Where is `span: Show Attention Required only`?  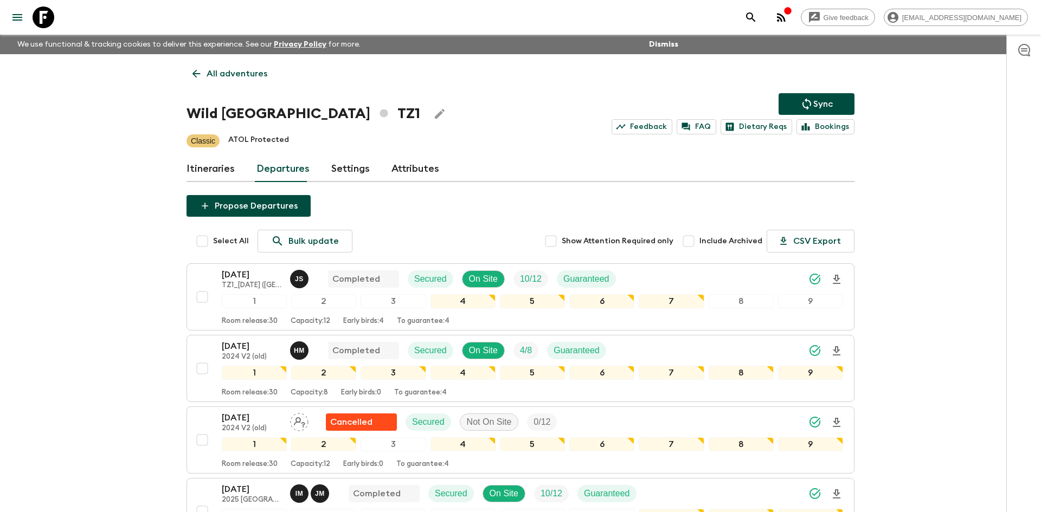
span: Show Attention Required only is located at coordinates (618, 241).